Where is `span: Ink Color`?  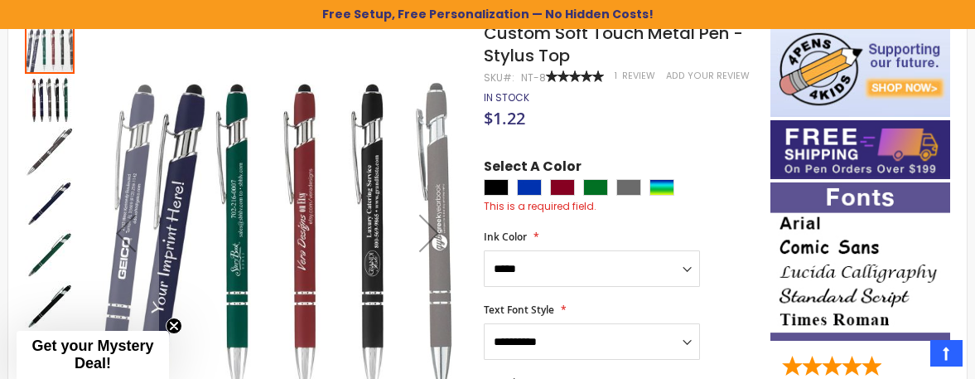
span: Ink Color is located at coordinates (505, 236).